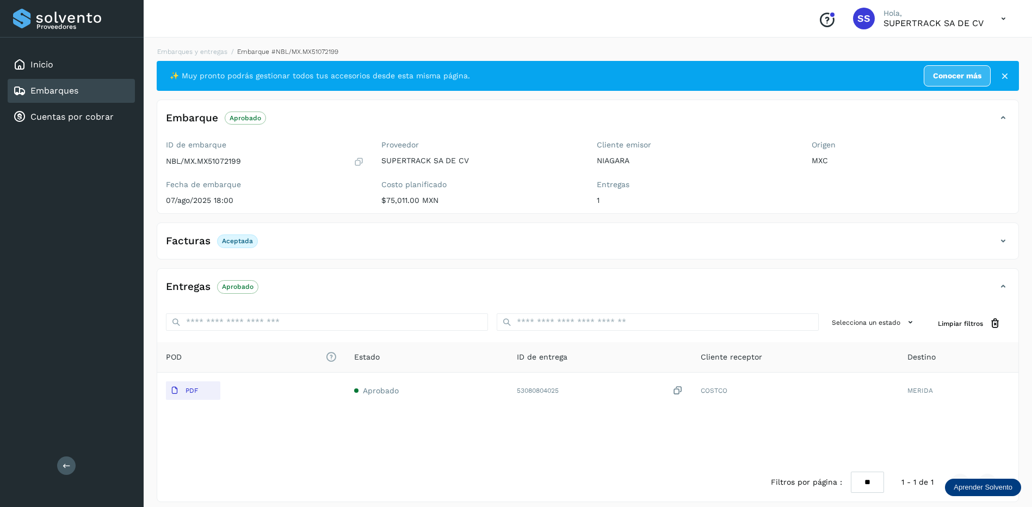 The image size is (1032, 507). I want to click on button: PDF, so click(193, 391).